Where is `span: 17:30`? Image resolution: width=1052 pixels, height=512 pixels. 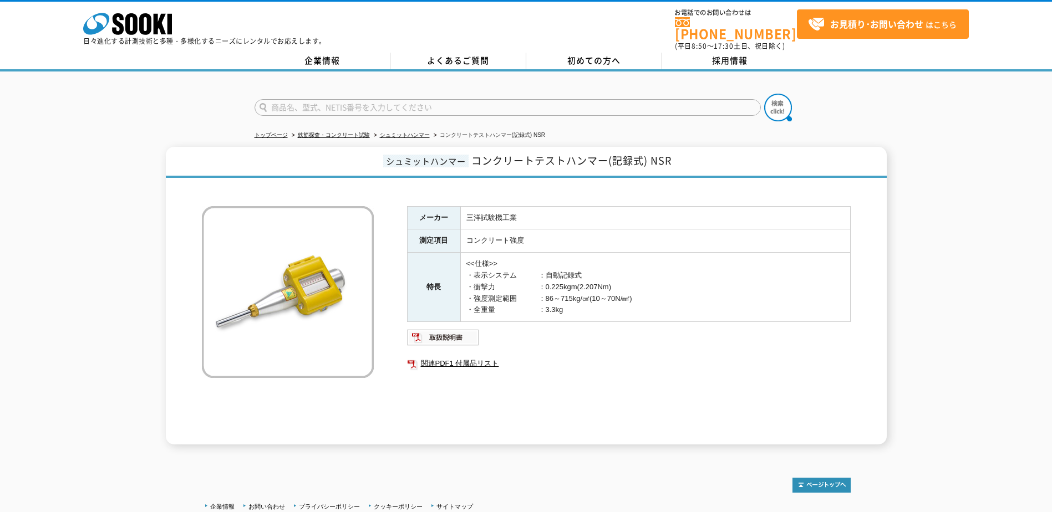
span: 17:30 is located at coordinates (724, 46).